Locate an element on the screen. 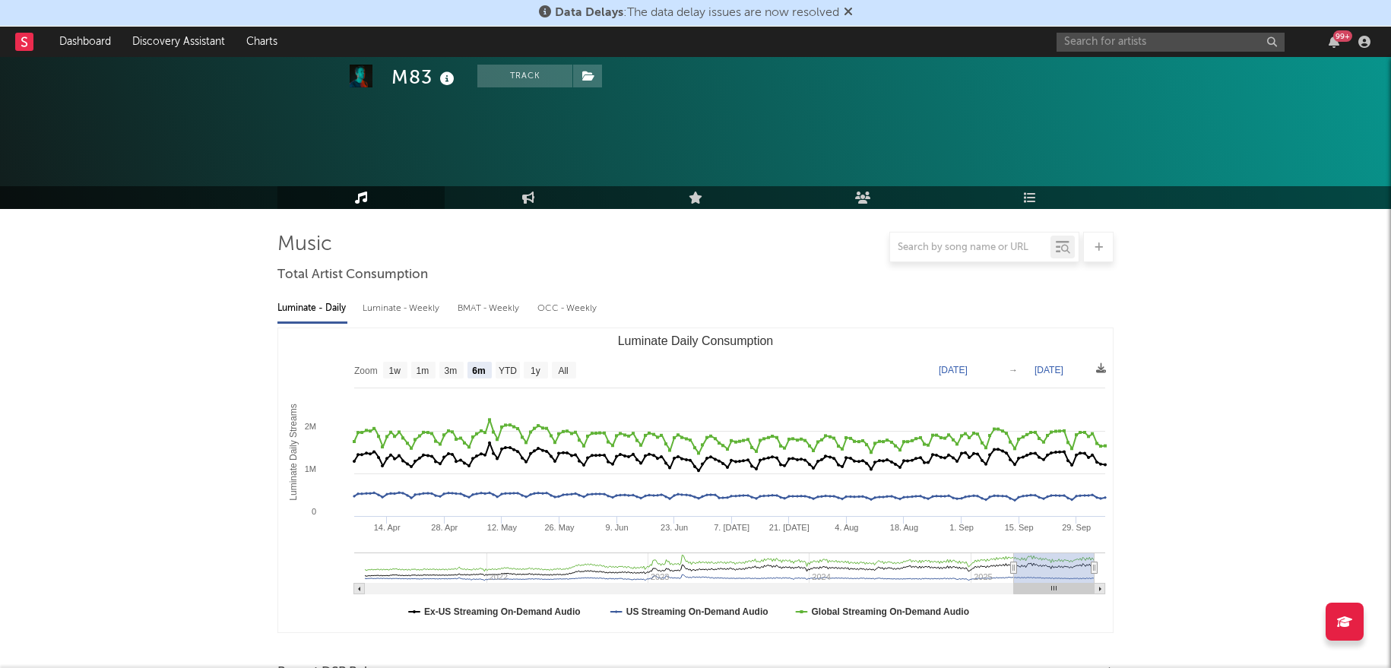 Image resolution: width=1391 pixels, height=668 pixels. text: 1w is located at coordinates (395, 371).